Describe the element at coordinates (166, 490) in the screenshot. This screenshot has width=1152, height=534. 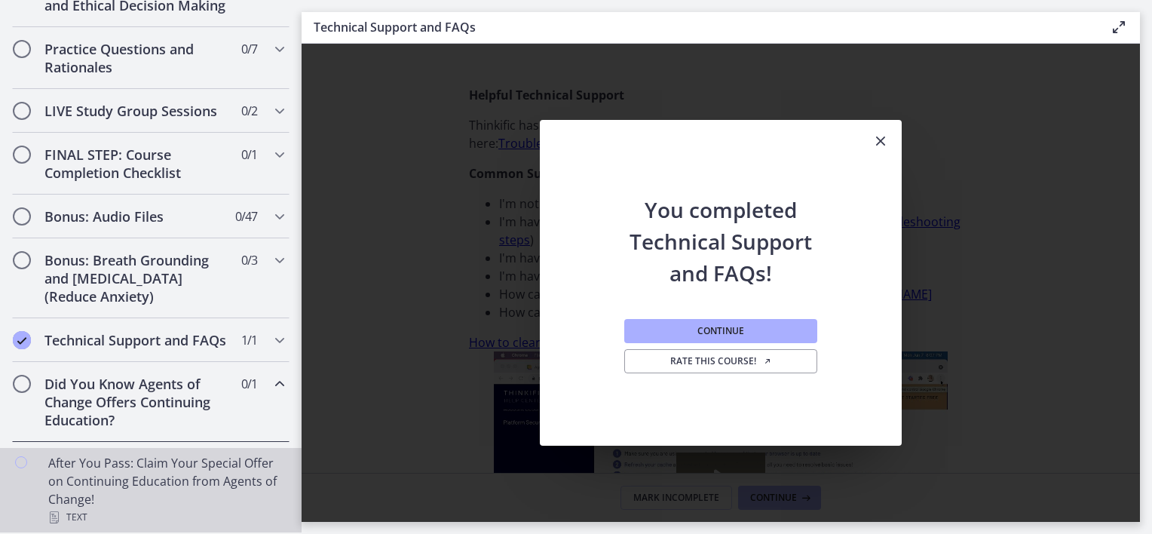
I see `div: After You Pass: Claim Your Special Offer on Continuing Education from Agents of Change!` at that location.